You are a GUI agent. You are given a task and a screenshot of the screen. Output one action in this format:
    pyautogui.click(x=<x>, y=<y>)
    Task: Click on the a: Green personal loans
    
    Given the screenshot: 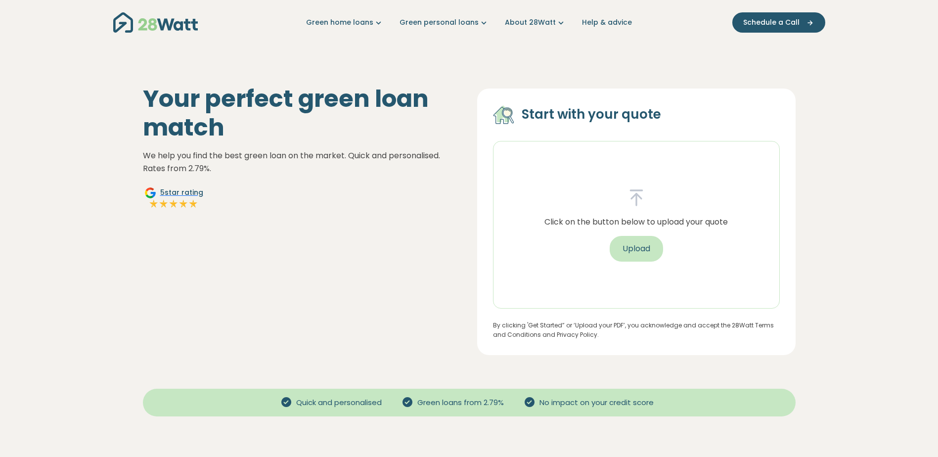 What is the action you would take?
    pyautogui.click(x=444, y=22)
    